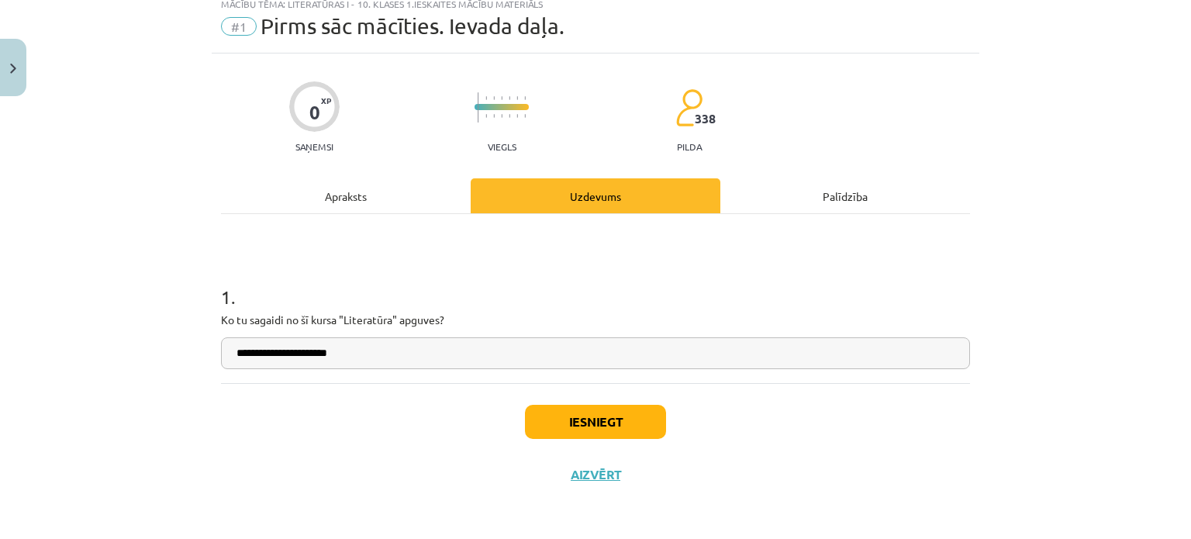  Describe the element at coordinates (596, 319) in the screenshot. I see `p: Ko tu sagaidi no šī kursa "Literatūra" apguves?` at that location.